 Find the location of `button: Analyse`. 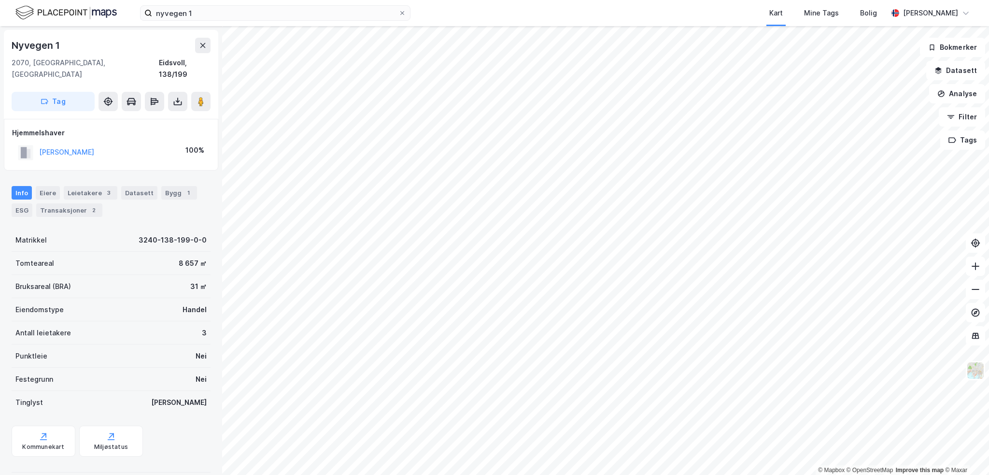

button: Analyse is located at coordinates (957, 94).